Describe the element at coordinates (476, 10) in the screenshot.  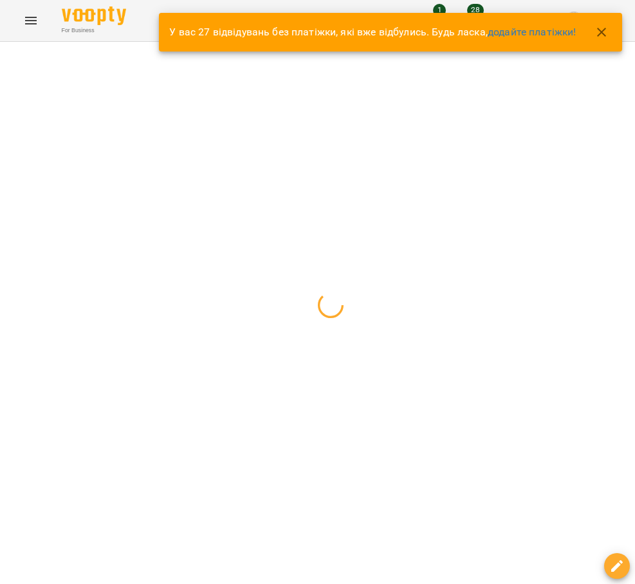
I see `span: 28` at that location.